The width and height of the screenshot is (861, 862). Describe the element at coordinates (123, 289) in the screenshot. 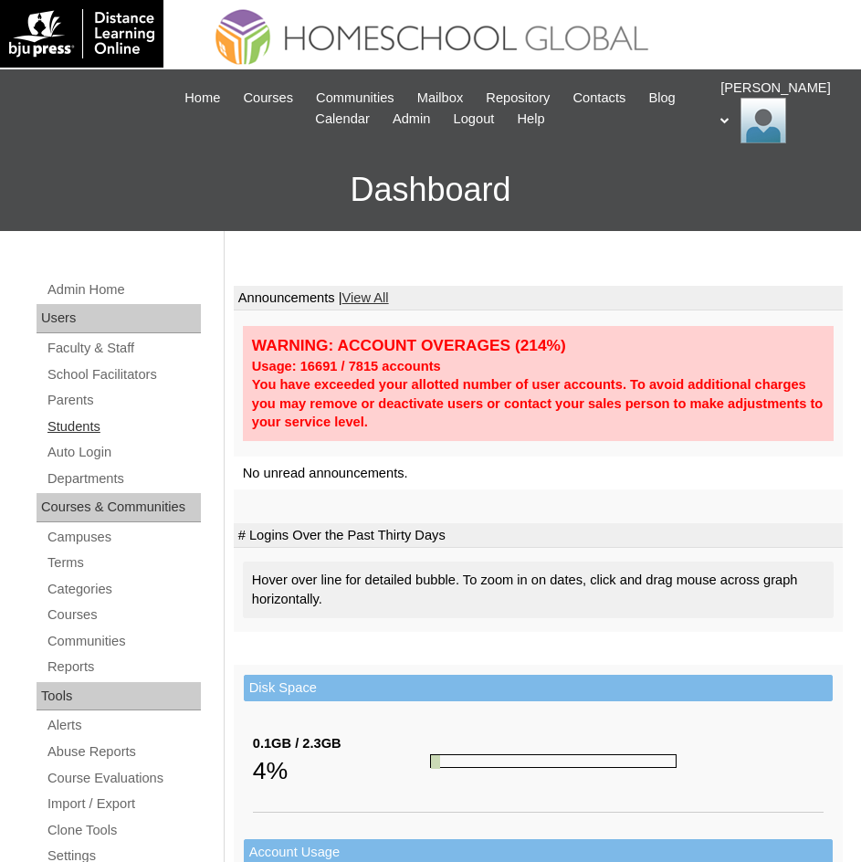

I see `a: Admin Home` at that location.